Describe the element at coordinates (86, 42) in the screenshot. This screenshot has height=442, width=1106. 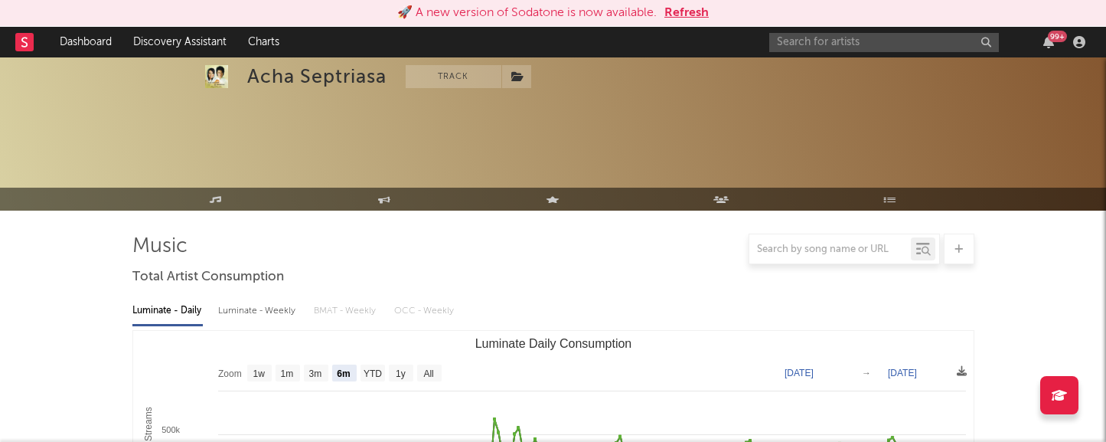
I see `a: Dashboard` at that location.